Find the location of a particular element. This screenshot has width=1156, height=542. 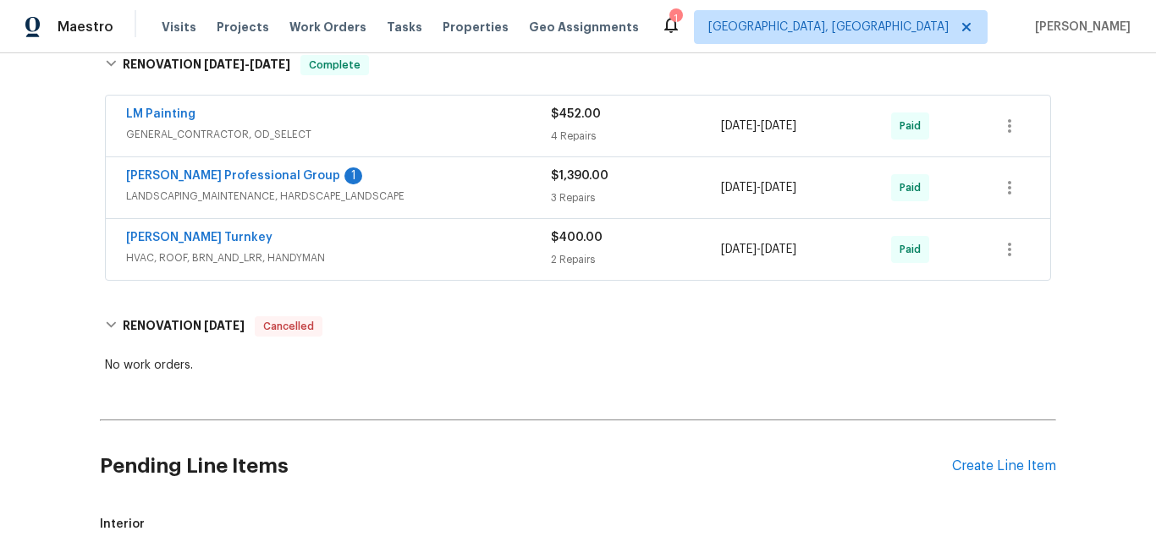

span: LANDSCAPING_MAINTENANCE, HARDSCAPE_LANDSCAPE is located at coordinates (338, 196).